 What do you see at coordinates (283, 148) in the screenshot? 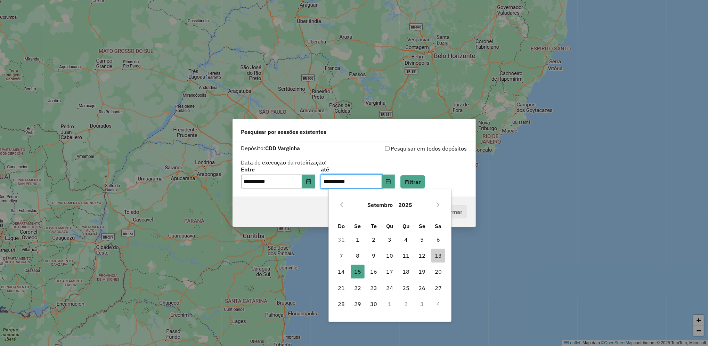
I see `strong: CDD Varginha` at bounding box center [283, 148].